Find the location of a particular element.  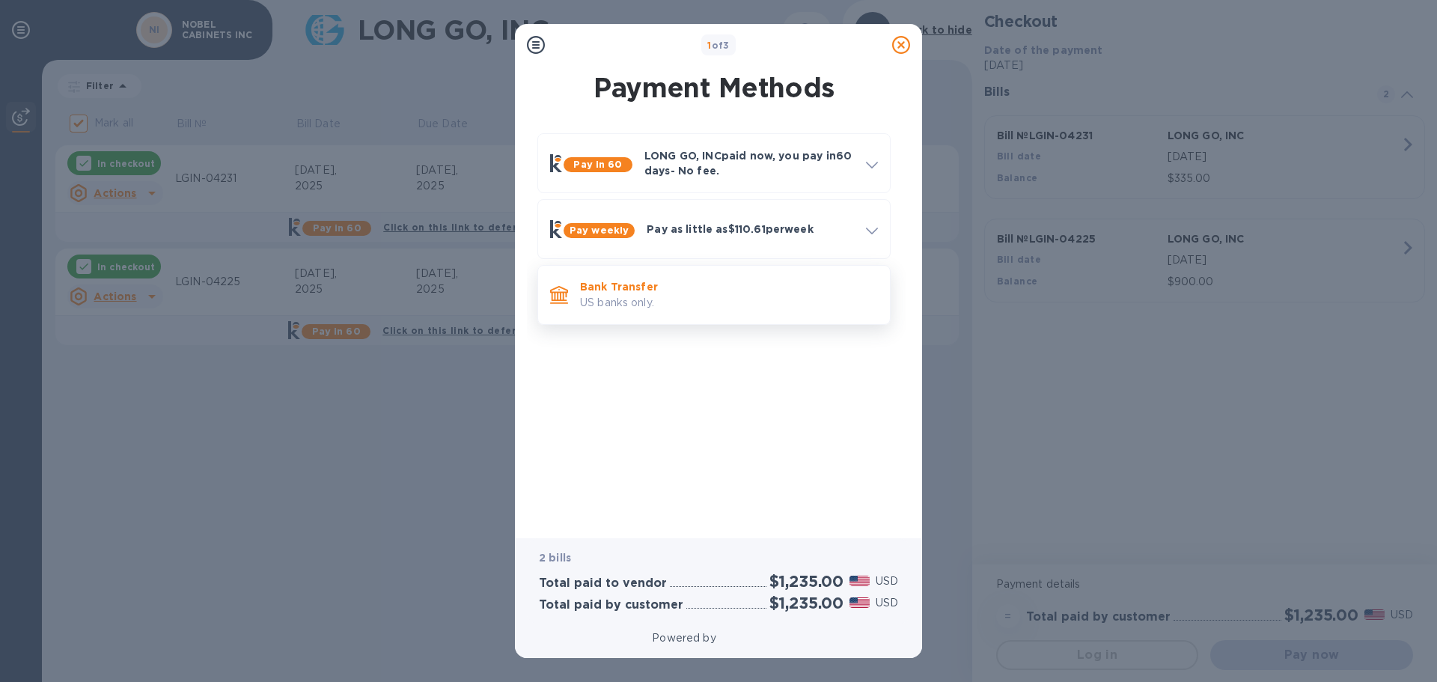

img: Logo is located at coordinates (754, 634).